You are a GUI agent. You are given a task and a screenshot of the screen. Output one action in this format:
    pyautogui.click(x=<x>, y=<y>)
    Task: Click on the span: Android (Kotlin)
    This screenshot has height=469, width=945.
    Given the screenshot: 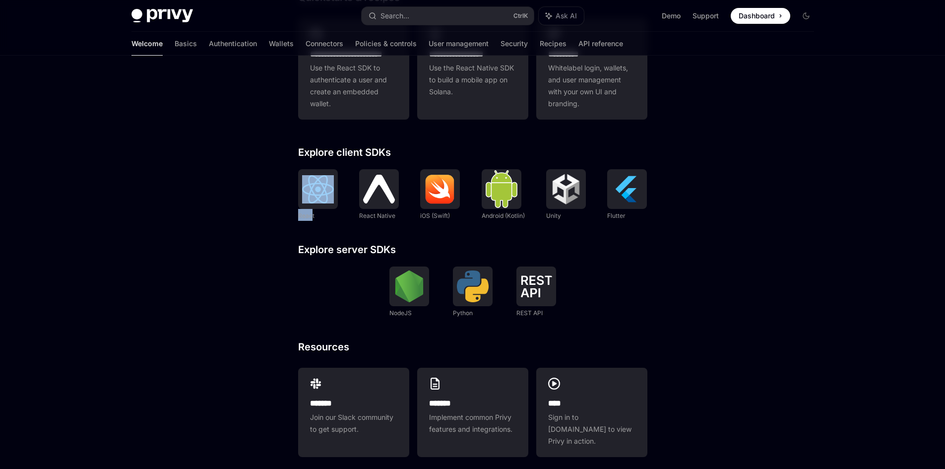 What is the action you would take?
    pyautogui.click(x=503, y=215)
    